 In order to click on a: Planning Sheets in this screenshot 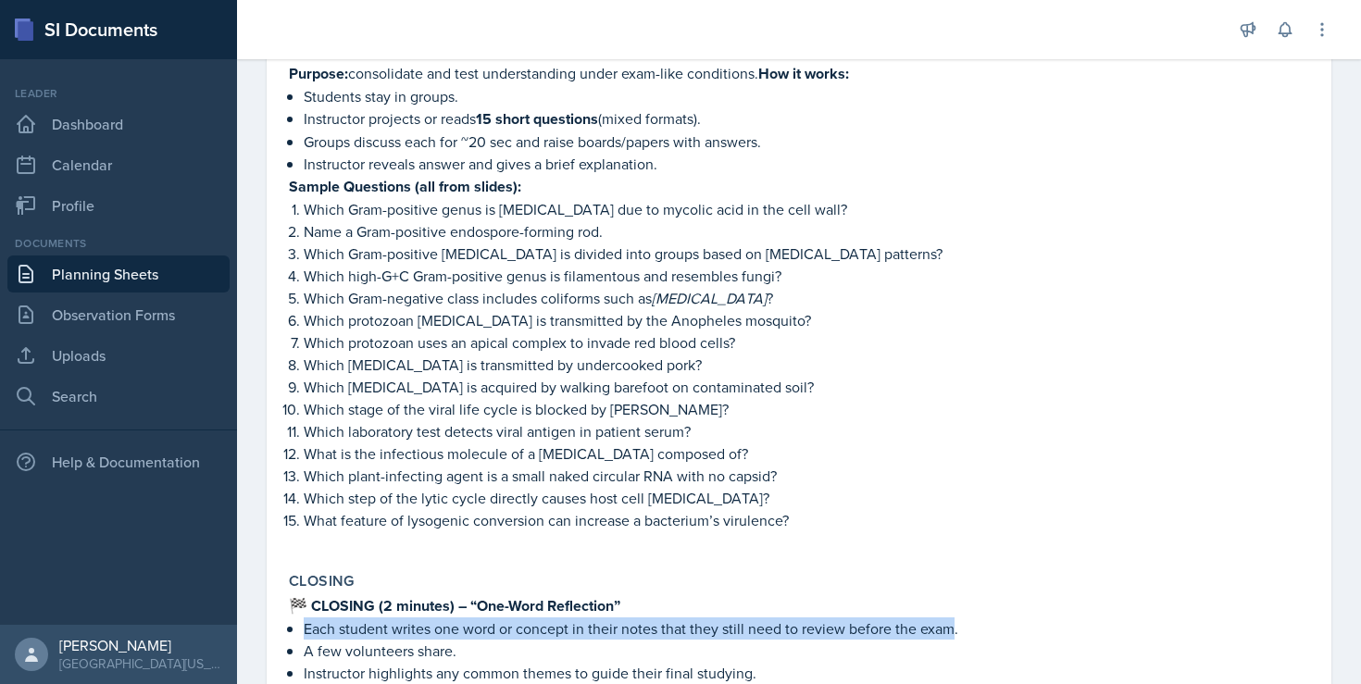, I will do `click(119, 274)`.